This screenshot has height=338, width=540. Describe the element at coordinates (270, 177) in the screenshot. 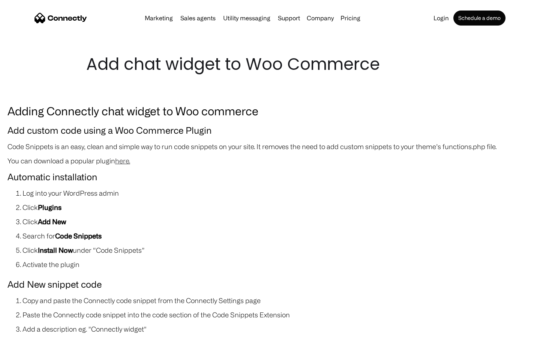

I see `h4: Automatic installation` at that location.